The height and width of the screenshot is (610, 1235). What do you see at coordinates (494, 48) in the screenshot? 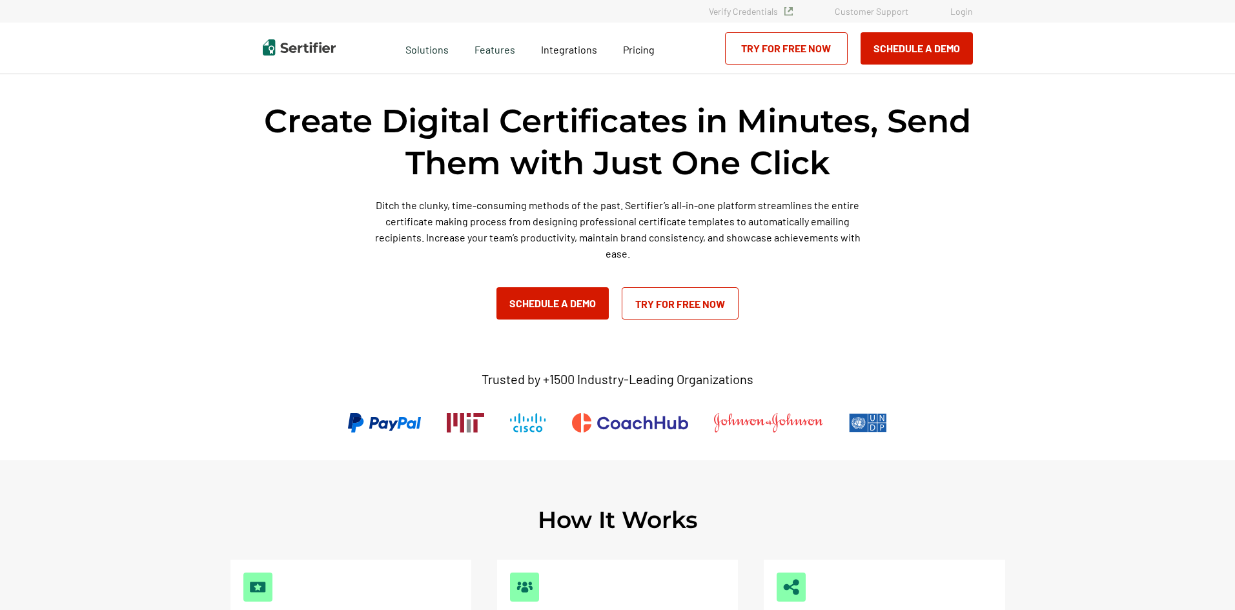
I see `span: Features` at bounding box center [494, 48].